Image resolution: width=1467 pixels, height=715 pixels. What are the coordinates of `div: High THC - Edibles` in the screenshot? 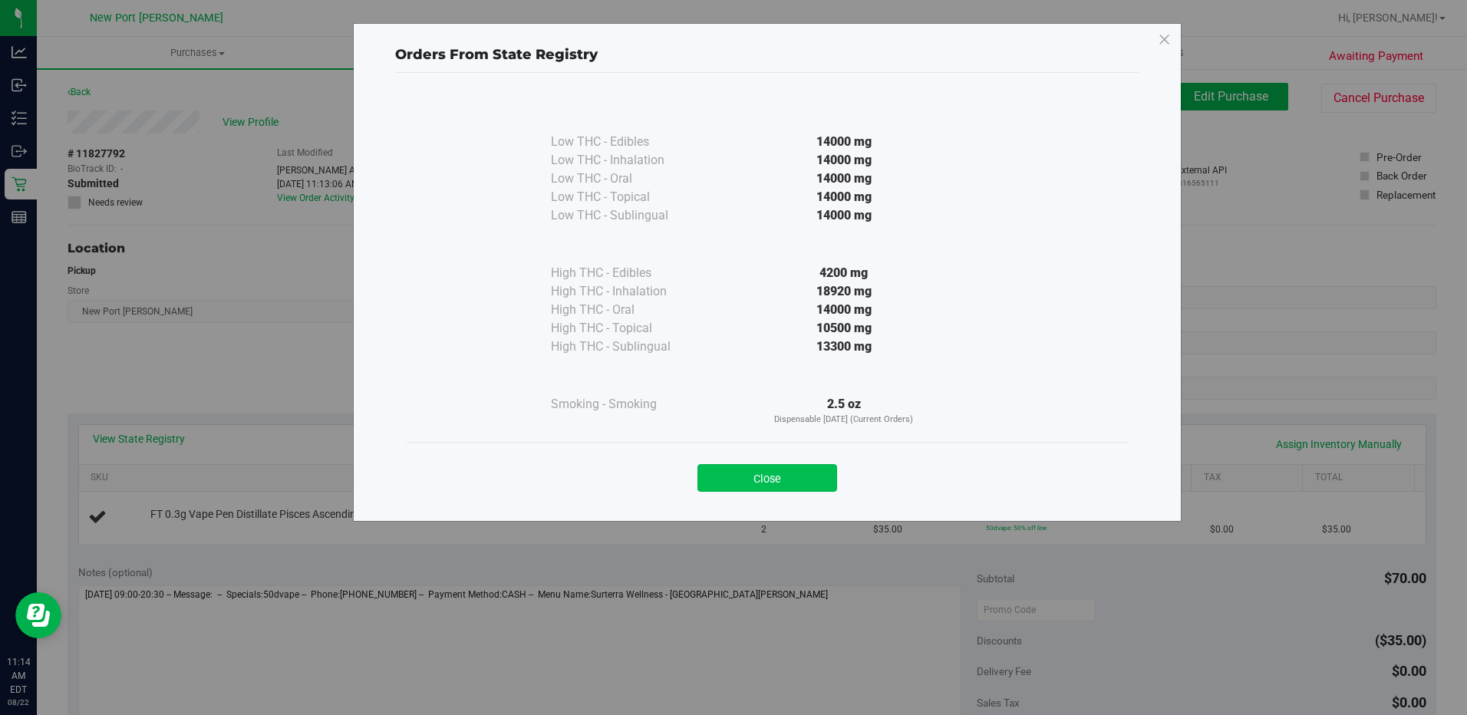 It's located at (628, 273).